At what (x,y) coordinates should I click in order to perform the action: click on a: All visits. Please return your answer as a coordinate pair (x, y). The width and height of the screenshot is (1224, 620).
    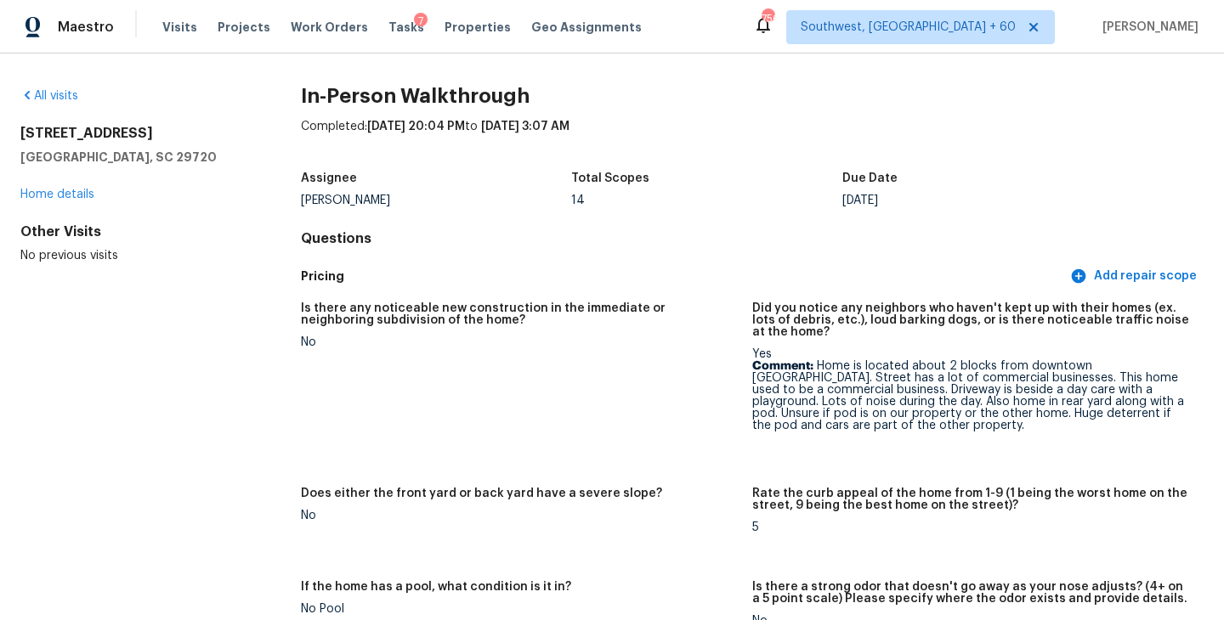
    Looking at the image, I should click on (49, 96).